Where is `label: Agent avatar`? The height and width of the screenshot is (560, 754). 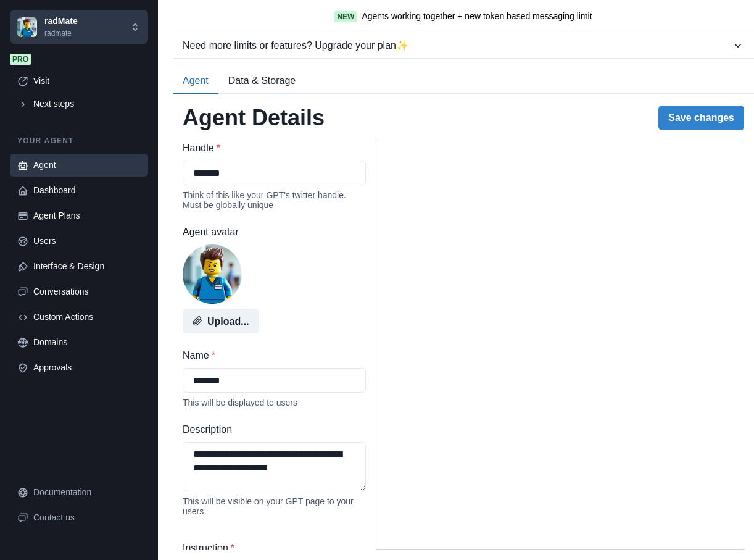
label: Agent avatar is located at coordinates (270, 232).